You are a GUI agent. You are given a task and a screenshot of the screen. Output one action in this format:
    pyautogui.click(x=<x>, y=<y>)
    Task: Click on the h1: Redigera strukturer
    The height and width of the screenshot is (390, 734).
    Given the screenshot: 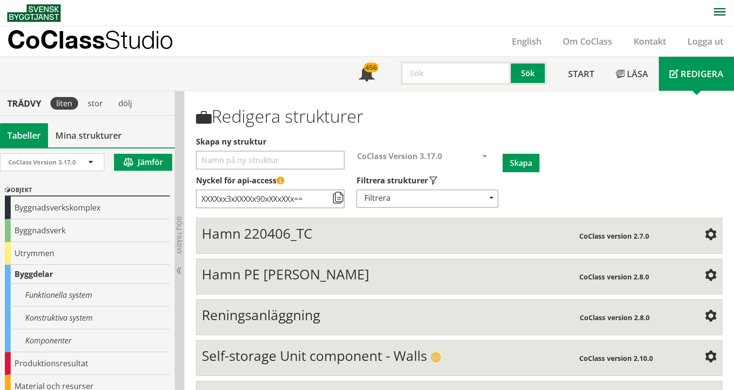 What is the action you would take?
    pyautogui.click(x=460, y=117)
    